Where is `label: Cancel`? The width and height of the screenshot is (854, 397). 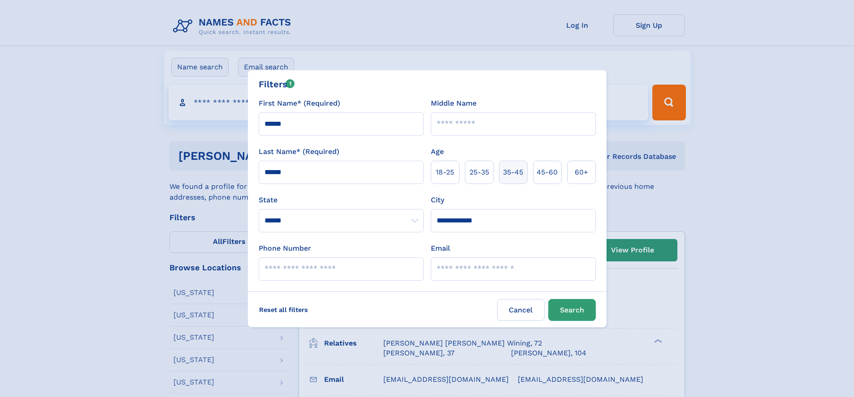 label: Cancel is located at coordinates (521, 310).